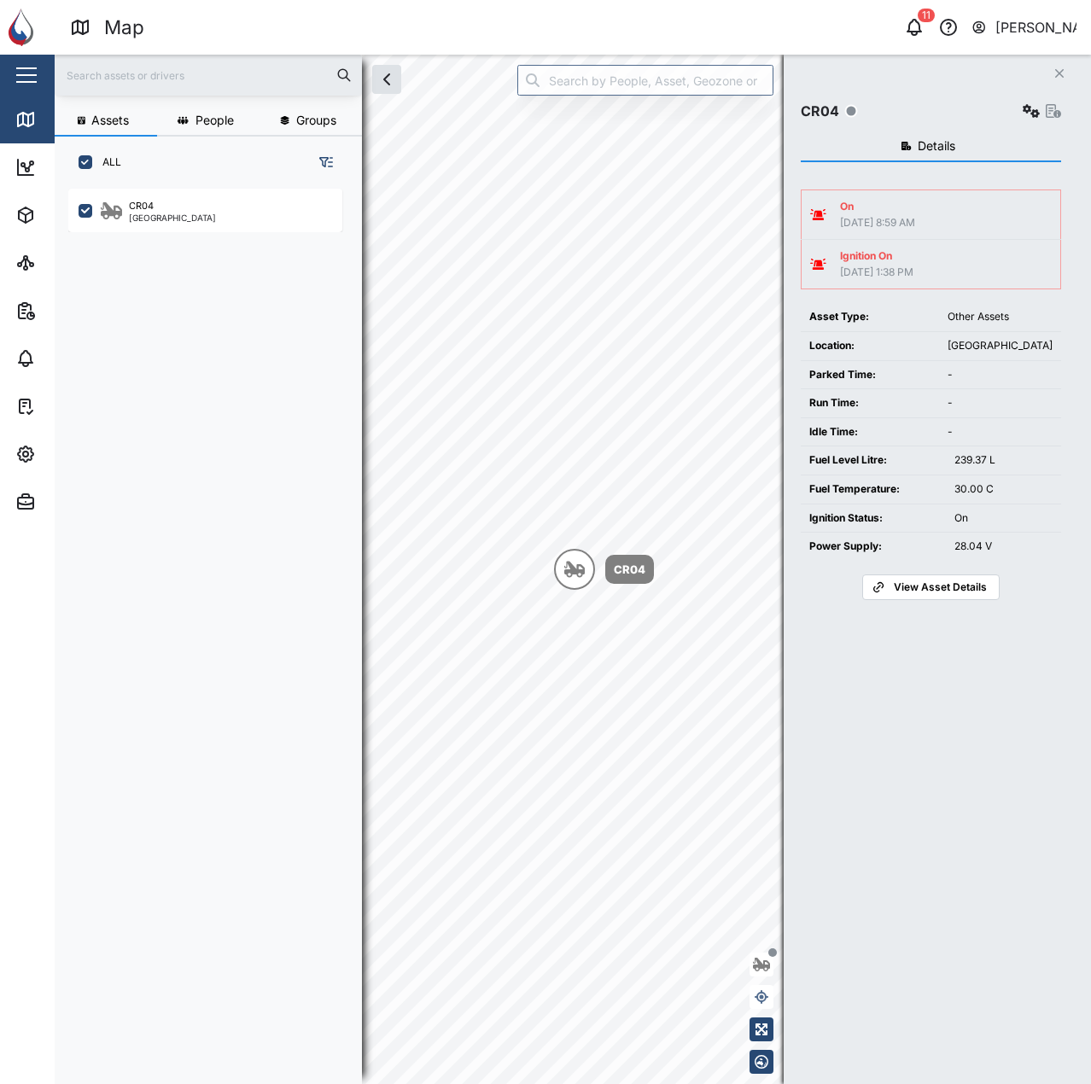 The height and width of the screenshot is (1084, 1091). What do you see at coordinates (71, 215) in the screenshot?
I see `div: Assets` at bounding box center [71, 215].